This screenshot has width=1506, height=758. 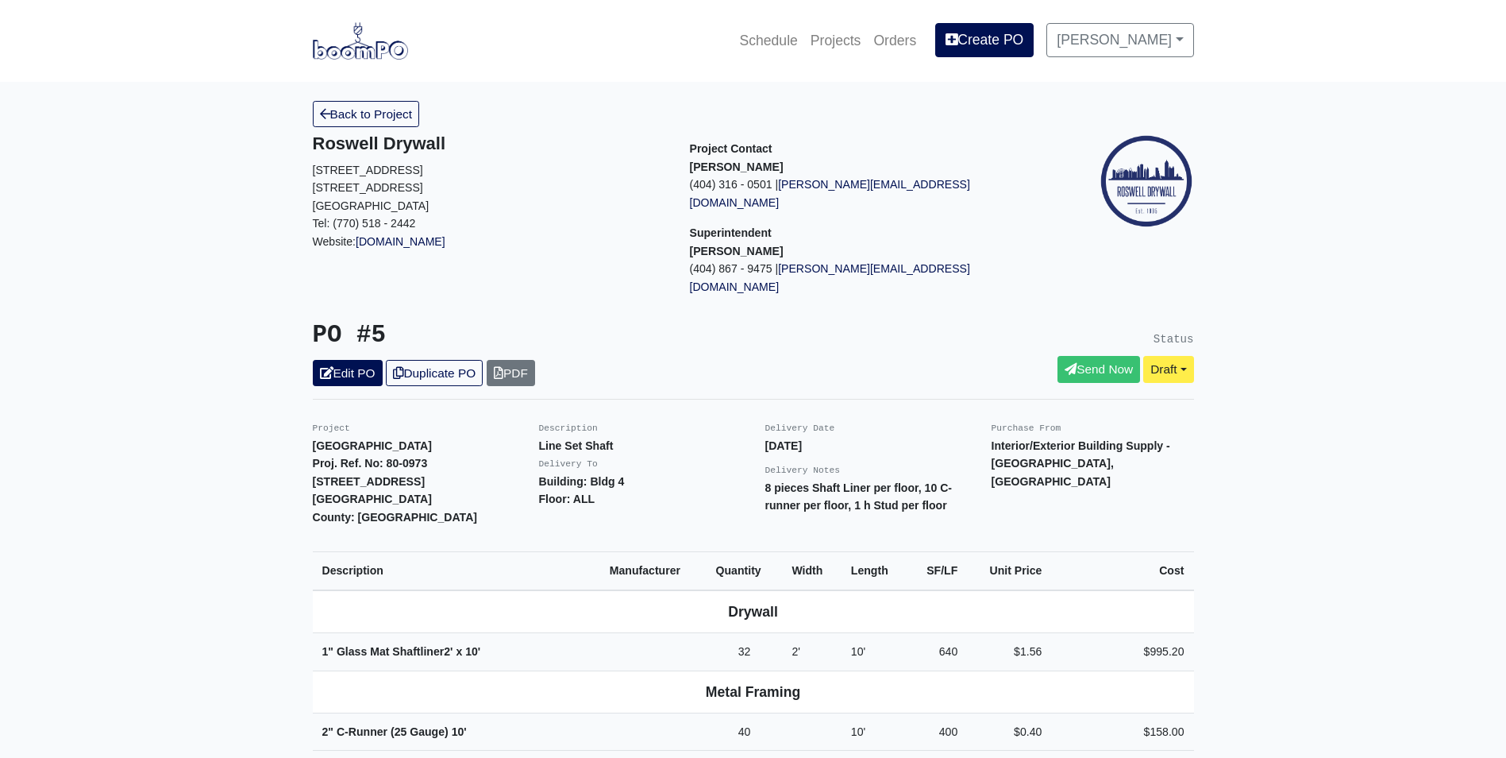 I want to click on td: 40, so click(x=745, y=731).